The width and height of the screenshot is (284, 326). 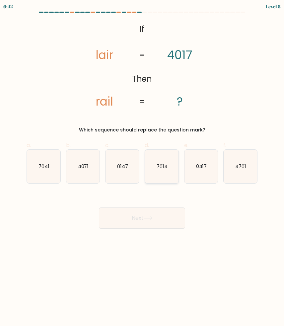 What do you see at coordinates (186, 145) in the screenshot?
I see `span: e.` at bounding box center [186, 145].